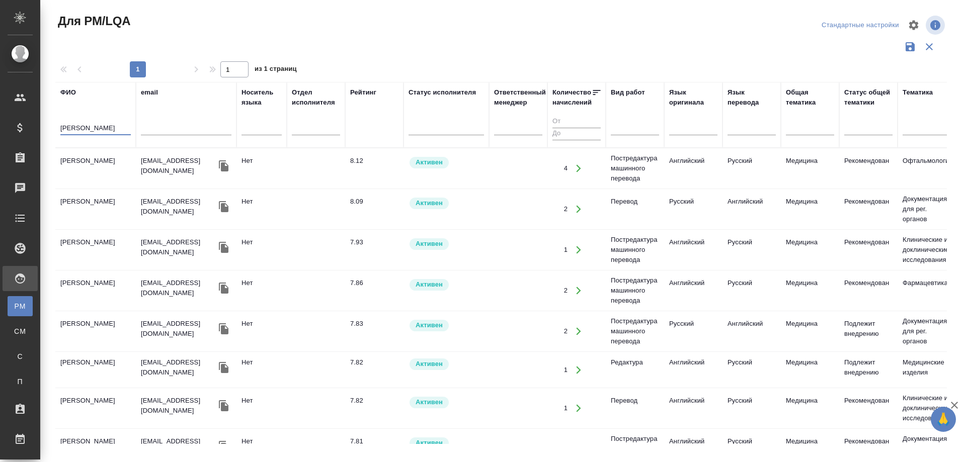 The width and height of the screenshot is (966, 462). I want to click on a: П, so click(20, 382).